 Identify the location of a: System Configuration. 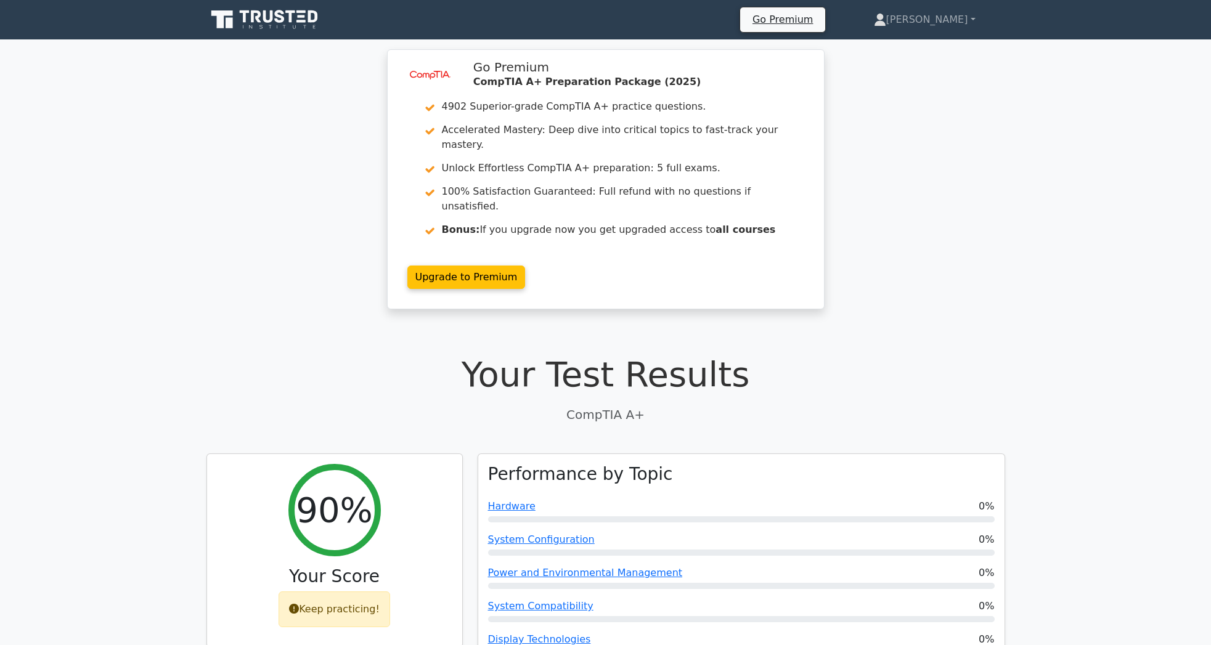
(541, 539).